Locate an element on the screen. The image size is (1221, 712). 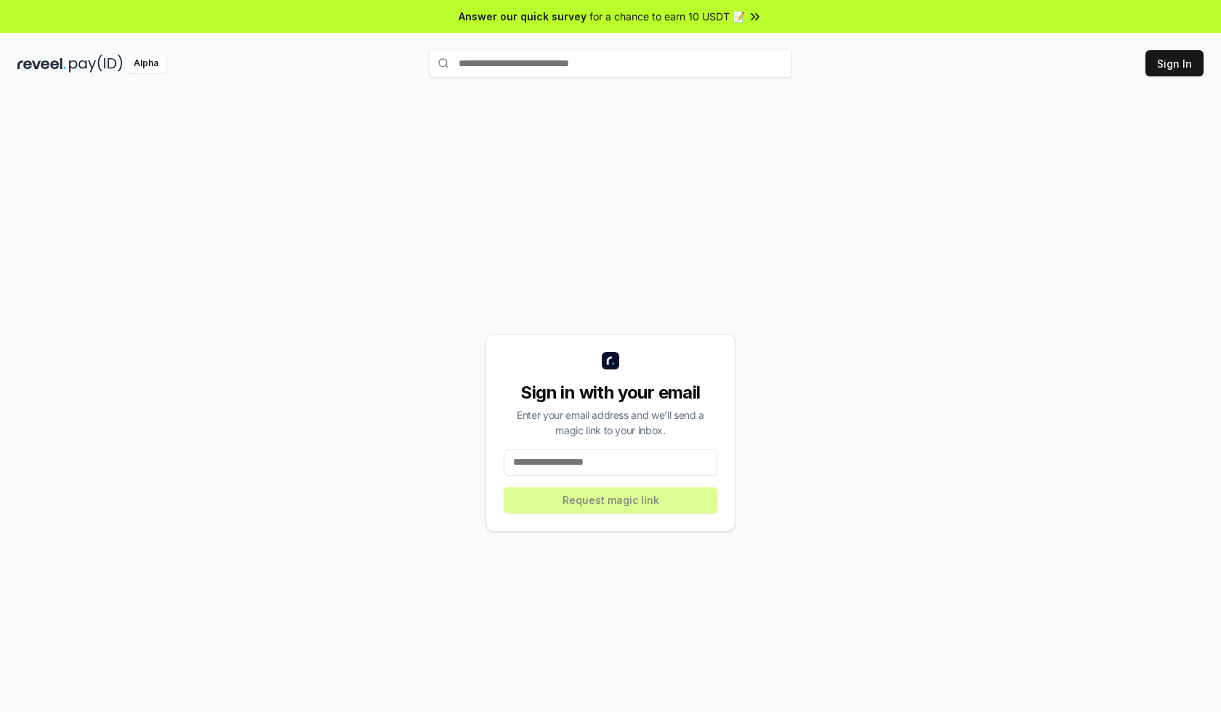
img: logo_small is located at coordinates (611, 361).